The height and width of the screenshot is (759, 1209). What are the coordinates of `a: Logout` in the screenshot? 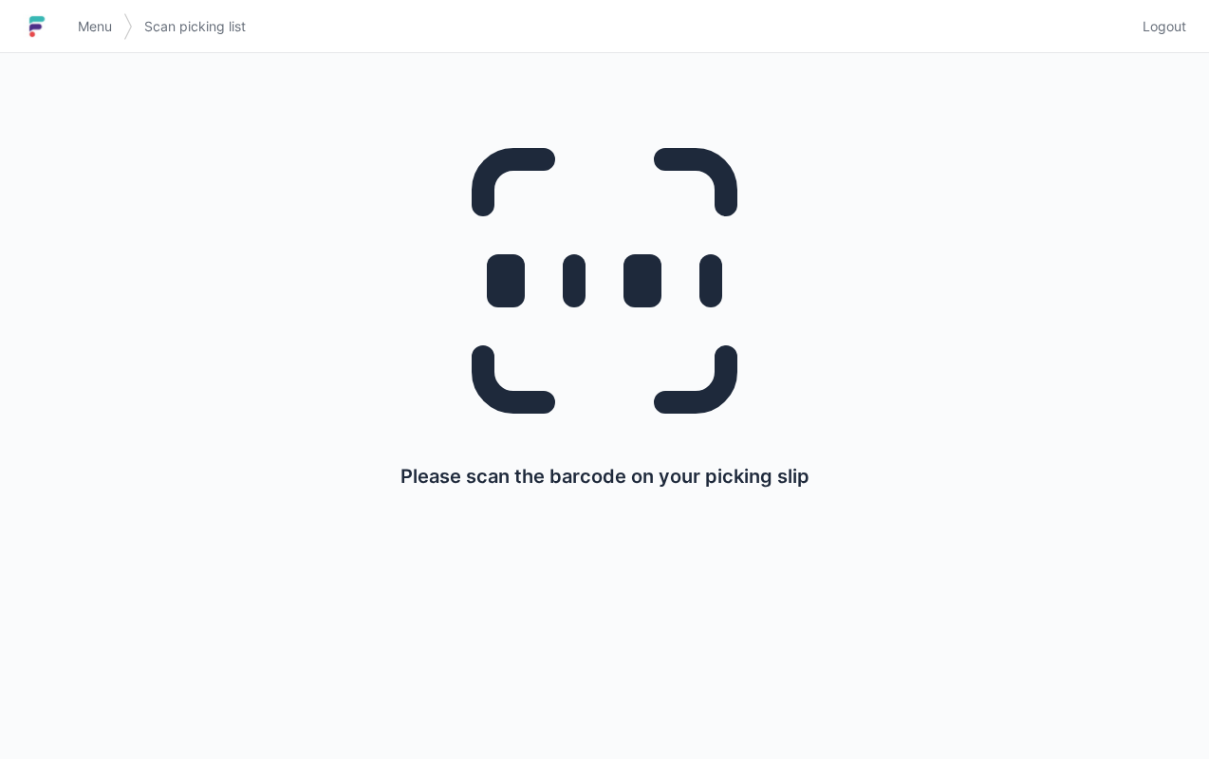 It's located at (1159, 27).